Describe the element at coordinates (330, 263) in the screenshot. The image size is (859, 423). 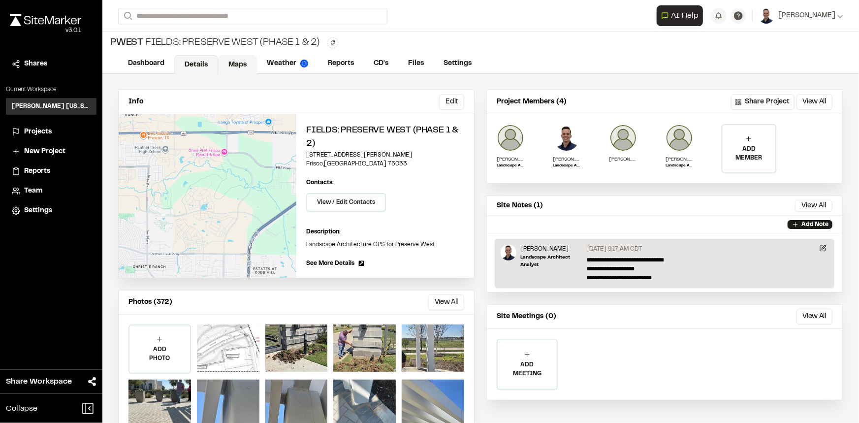
I see `span: See More Details` at that location.